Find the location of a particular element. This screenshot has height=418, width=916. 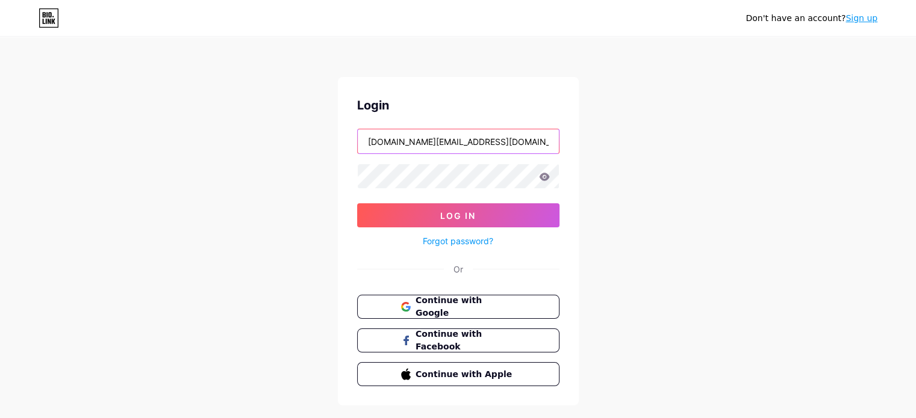

div: Don't have an account? is located at coordinates (811, 18).